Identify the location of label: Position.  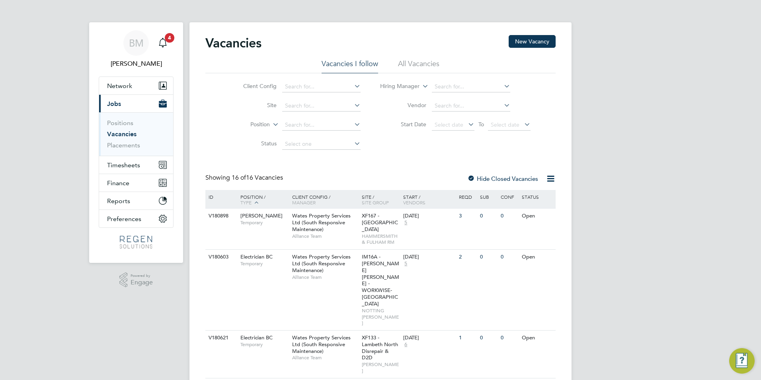
(247, 125).